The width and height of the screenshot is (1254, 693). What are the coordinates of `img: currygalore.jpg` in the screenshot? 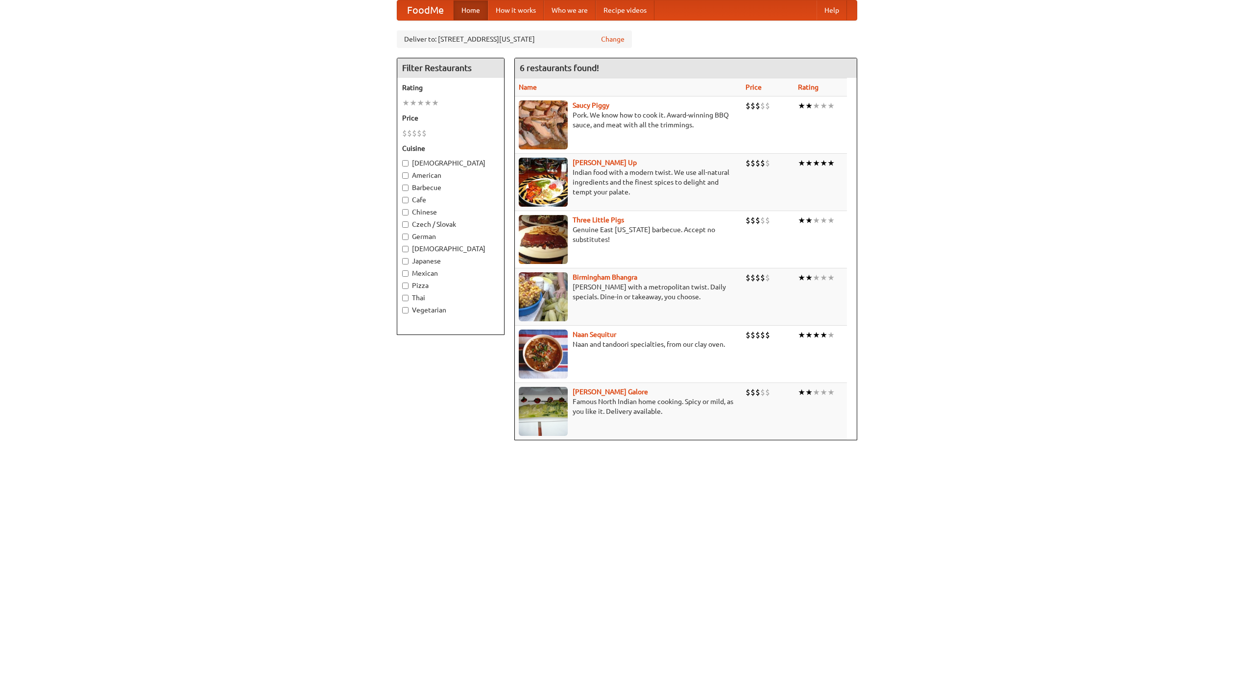 It's located at (543, 411).